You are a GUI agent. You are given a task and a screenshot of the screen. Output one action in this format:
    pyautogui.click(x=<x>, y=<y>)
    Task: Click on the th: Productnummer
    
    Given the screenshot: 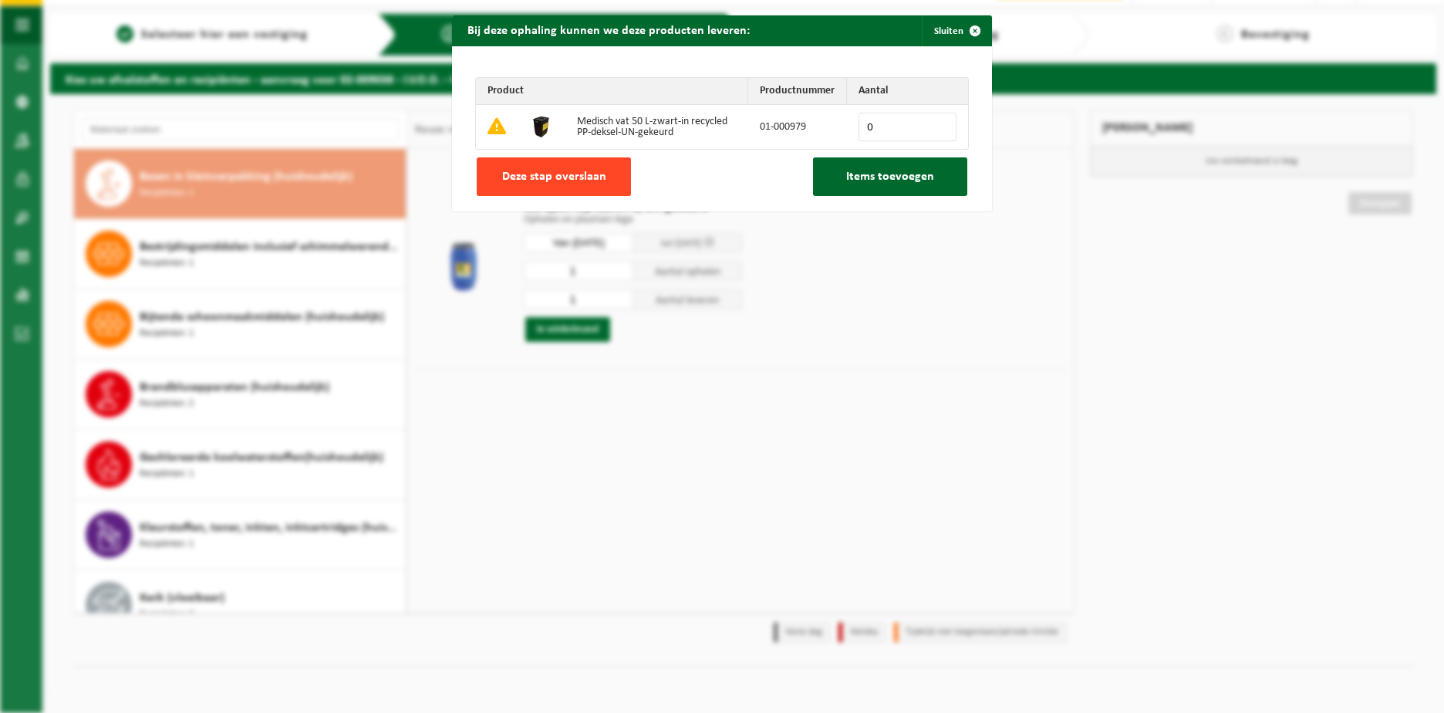 What is the action you would take?
    pyautogui.click(x=797, y=91)
    